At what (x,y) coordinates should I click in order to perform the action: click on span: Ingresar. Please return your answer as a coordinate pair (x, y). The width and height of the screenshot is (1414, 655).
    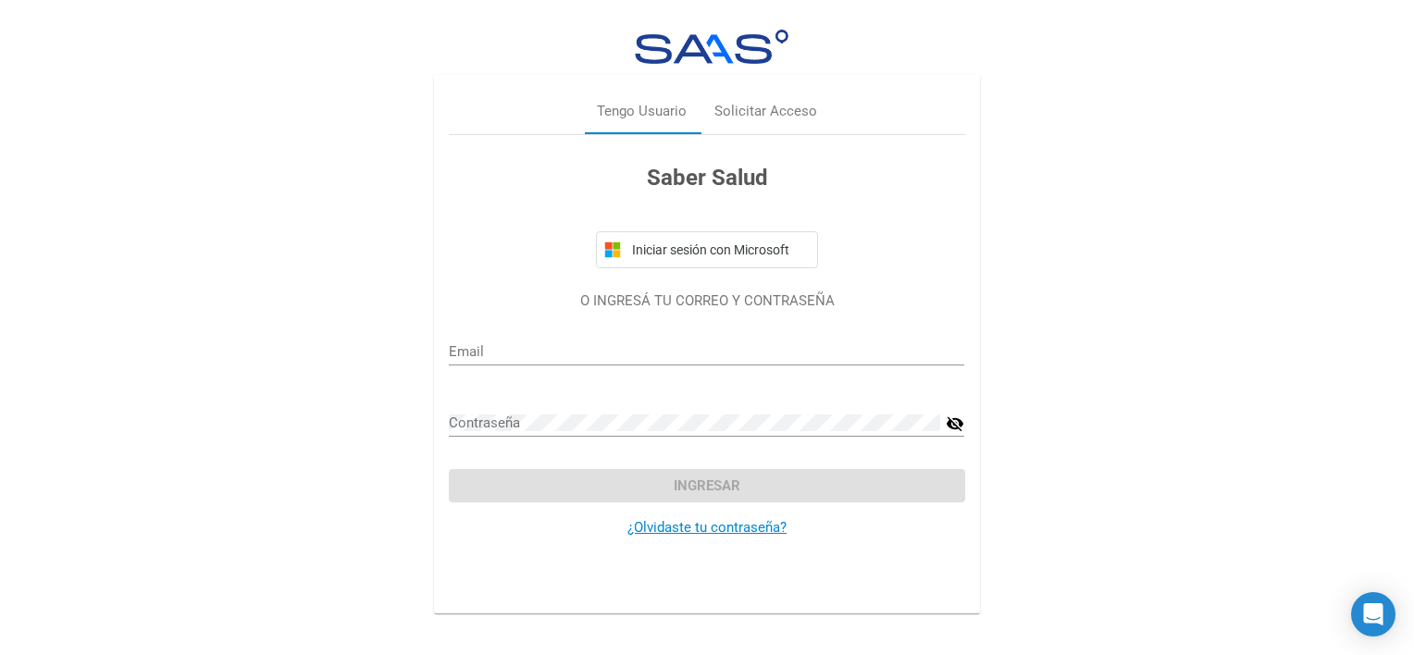
    Looking at the image, I should click on (707, 486).